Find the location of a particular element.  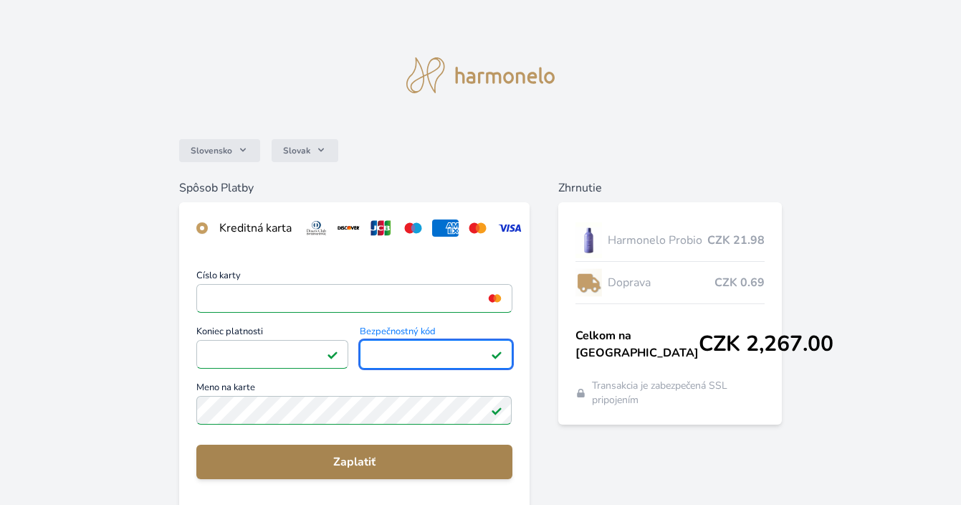

span: Slovensko is located at coordinates (211, 151).